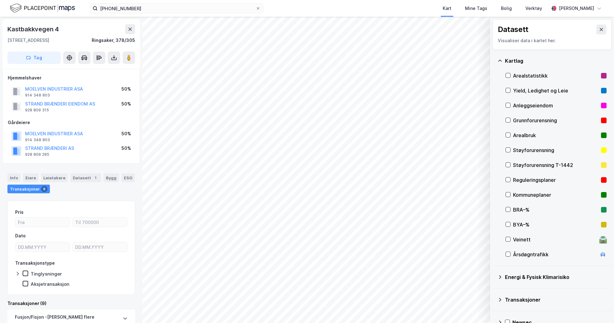  I want to click on div: Bygg, so click(111, 178).